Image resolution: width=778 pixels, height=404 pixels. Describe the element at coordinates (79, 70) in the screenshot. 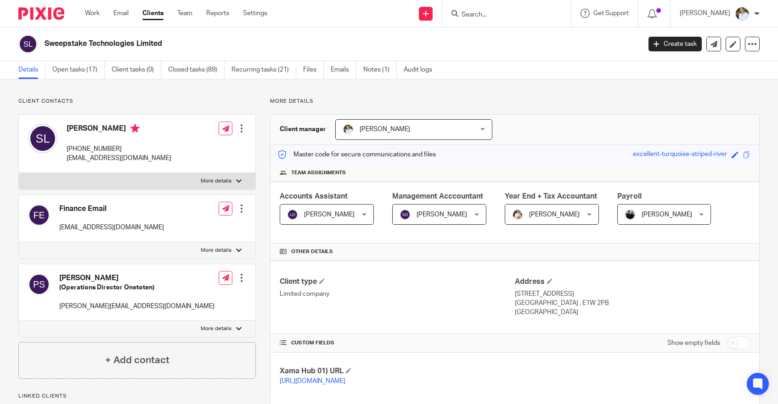

I see `a: Open tasks (17)` at that location.